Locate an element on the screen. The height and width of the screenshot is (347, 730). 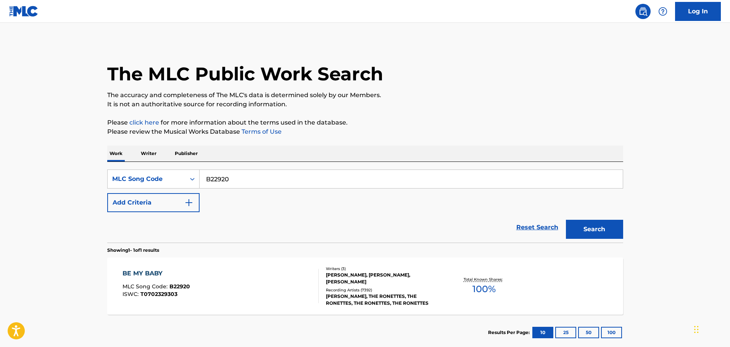
span: B22920 is located at coordinates (180, 287).